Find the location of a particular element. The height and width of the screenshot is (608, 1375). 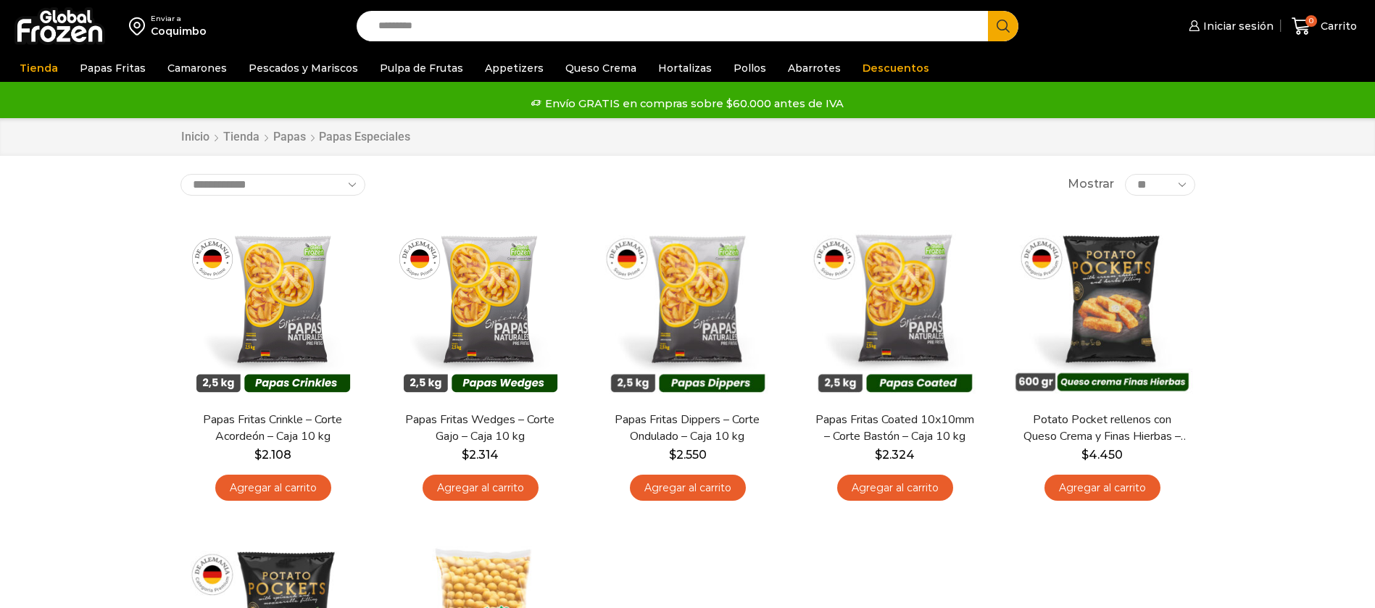

img: address-field-icon.svg is located at coordinates (140, 26).